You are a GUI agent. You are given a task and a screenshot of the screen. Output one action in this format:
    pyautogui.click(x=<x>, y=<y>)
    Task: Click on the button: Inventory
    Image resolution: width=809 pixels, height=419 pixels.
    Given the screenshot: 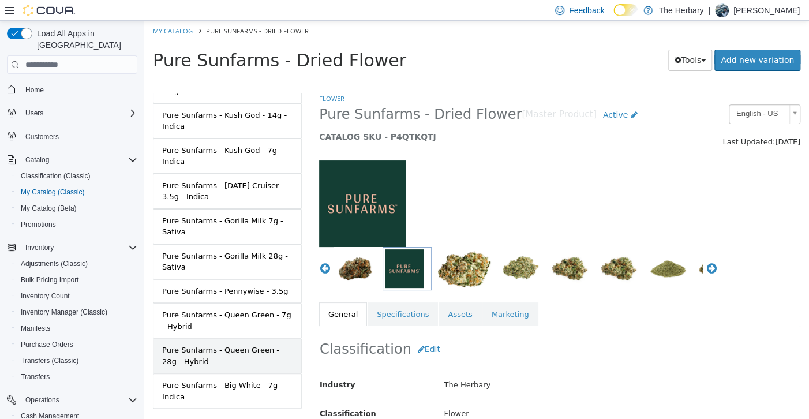 What is the action you would take?
    pyautogui.click(x=39, y=248)
    